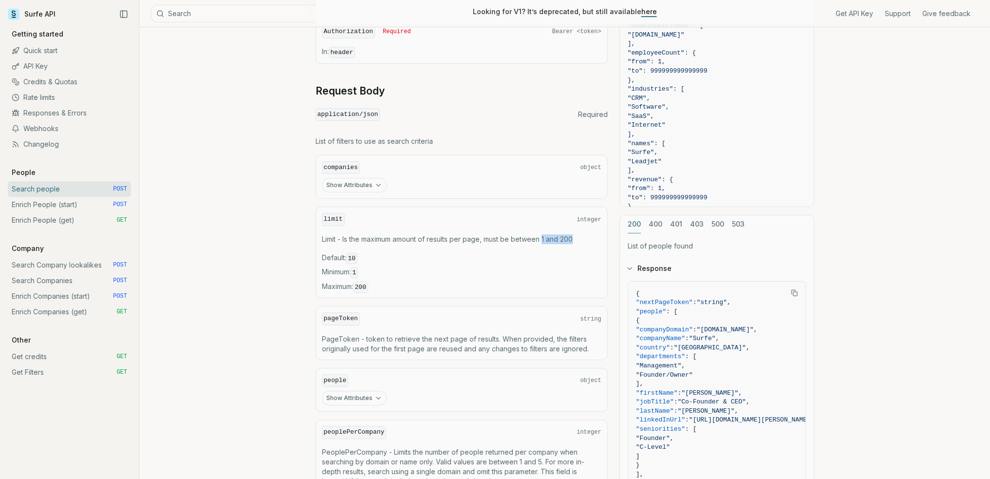 The height and width of the screenshot is (479, 990). What do you see at coordinates (718, 224) in the screenshot?
I see `button: 500` at bounding box center [718, 224].